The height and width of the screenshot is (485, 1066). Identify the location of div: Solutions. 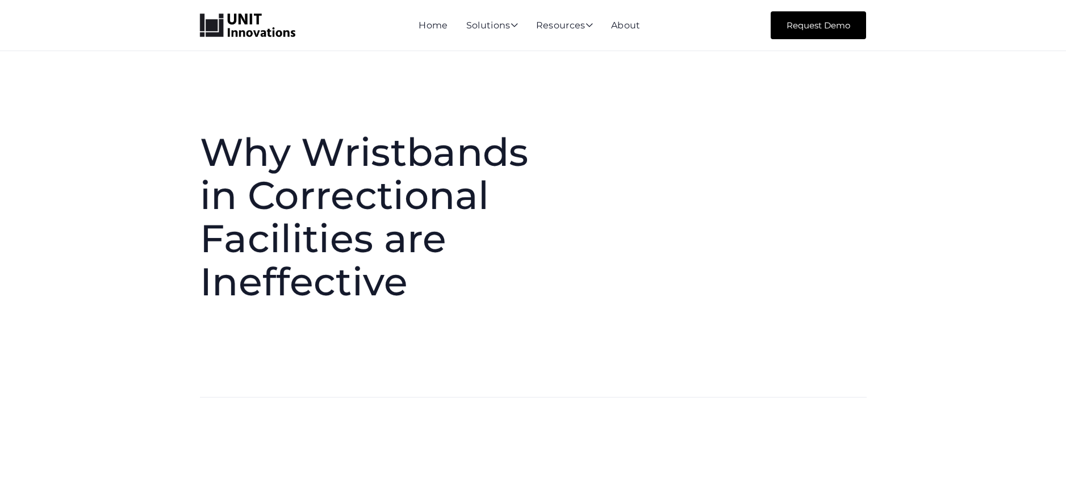
(492, 26).